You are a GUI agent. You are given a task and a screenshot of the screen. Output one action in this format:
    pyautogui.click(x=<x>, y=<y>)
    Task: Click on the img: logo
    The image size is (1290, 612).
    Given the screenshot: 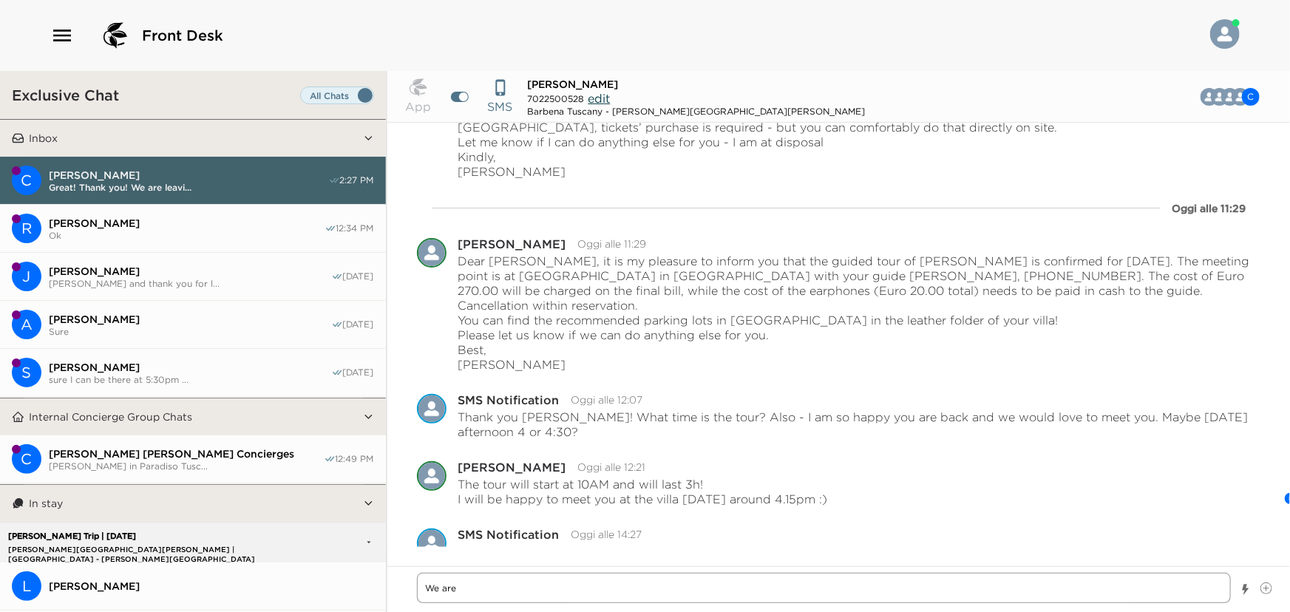 What is the action you would take?
    pyautogui.click(x=115, y=35)
    